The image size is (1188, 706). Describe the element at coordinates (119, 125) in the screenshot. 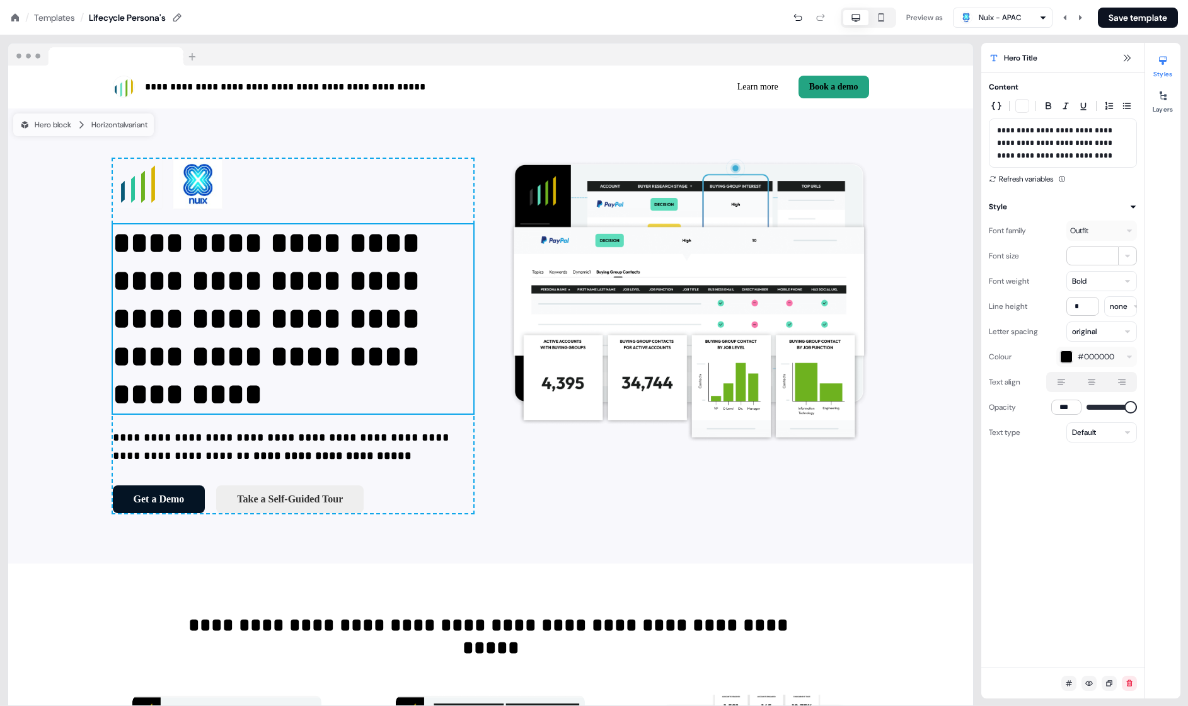

I see `div: Horizontal variant` at that location.